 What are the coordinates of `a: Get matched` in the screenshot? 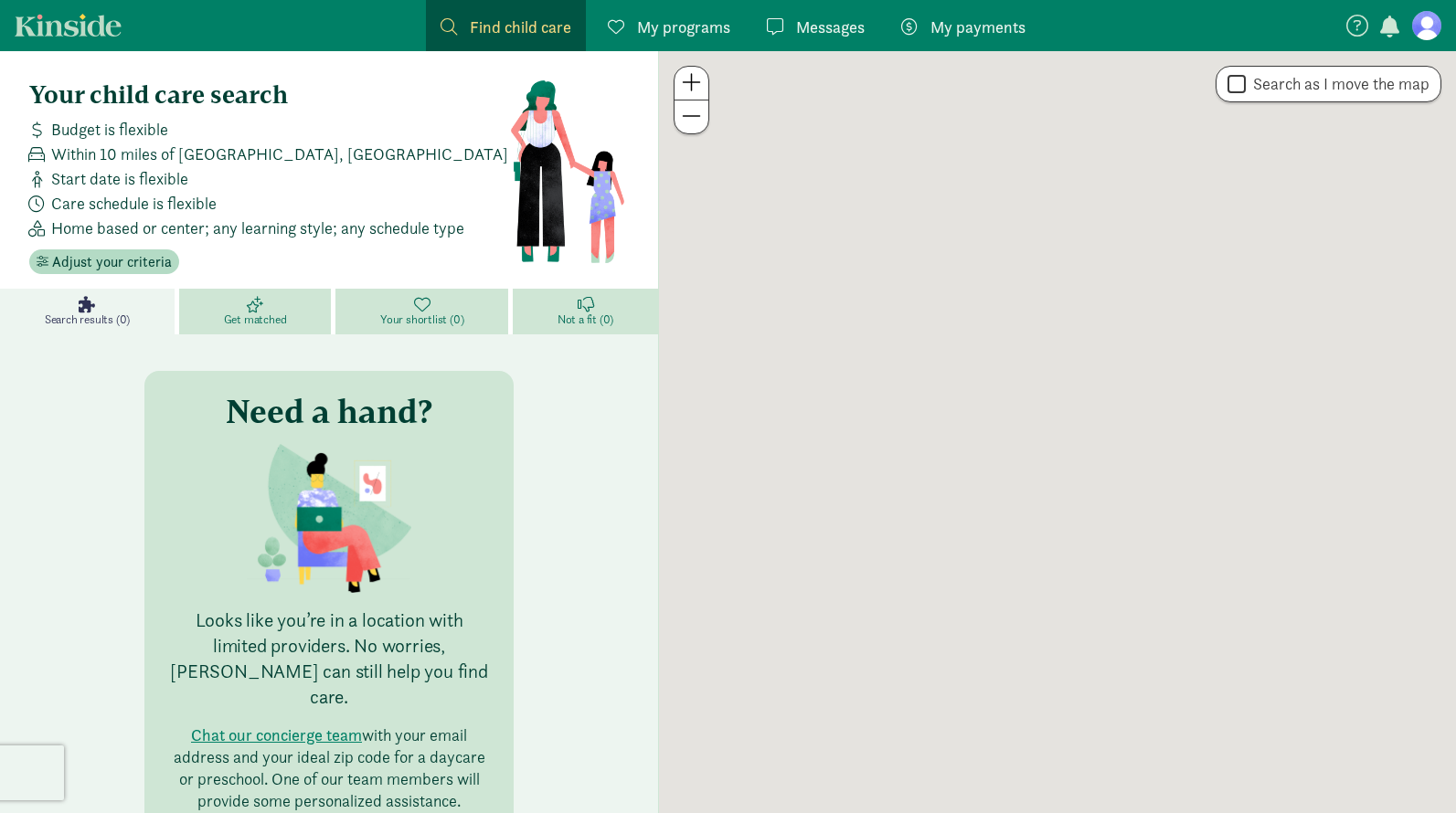 It's located at (257, 312).